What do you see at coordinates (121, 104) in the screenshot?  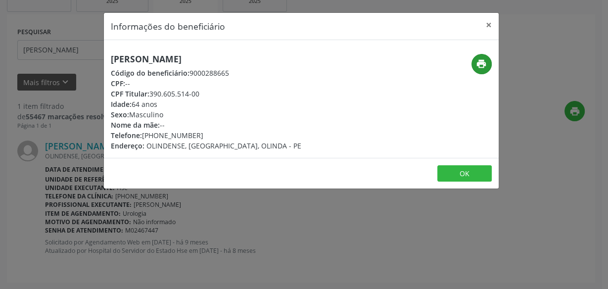 I see `span: Idade:` at bounding box center [121, 104].